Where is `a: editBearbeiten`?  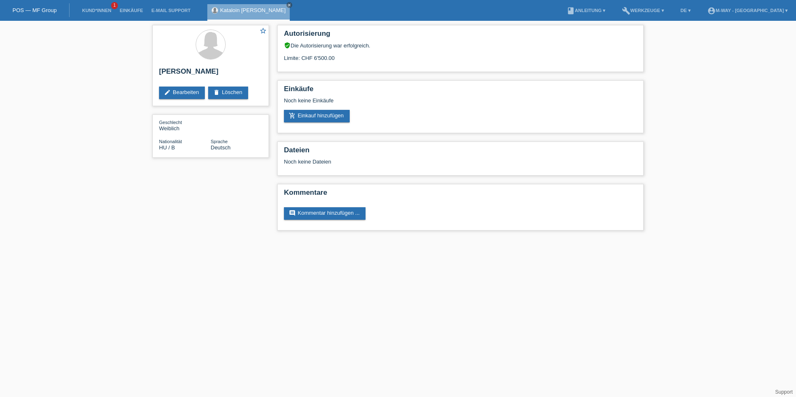 a: editBearbeiten is located at coordinates (182, 93).